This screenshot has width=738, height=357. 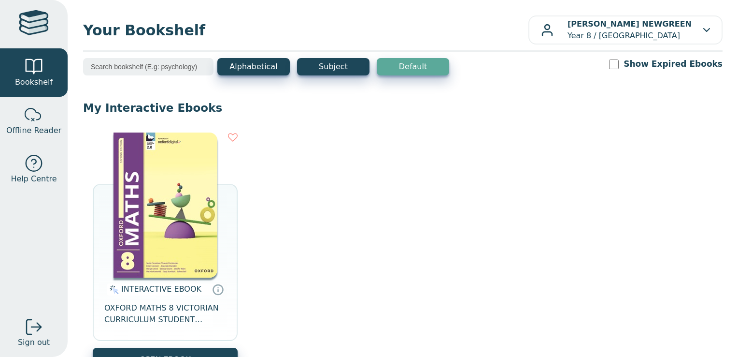 What do you see at coordinates (306, 30) in the screenshot?
I see `span: Your Bookshelf` at bounding box center [306, 30].